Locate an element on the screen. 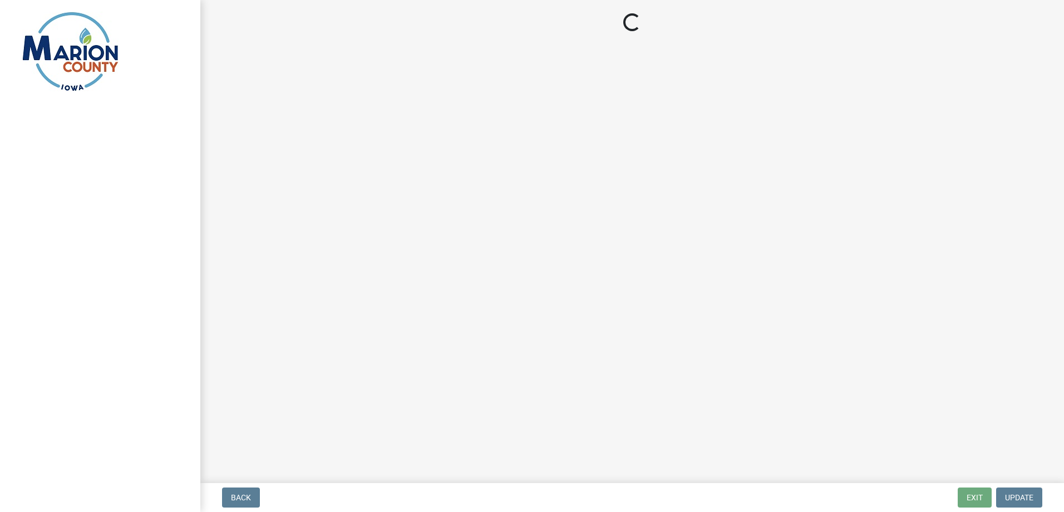 The height and width of the screenshot is (512, 1064). button: Back is located at coordinates (241, 498).